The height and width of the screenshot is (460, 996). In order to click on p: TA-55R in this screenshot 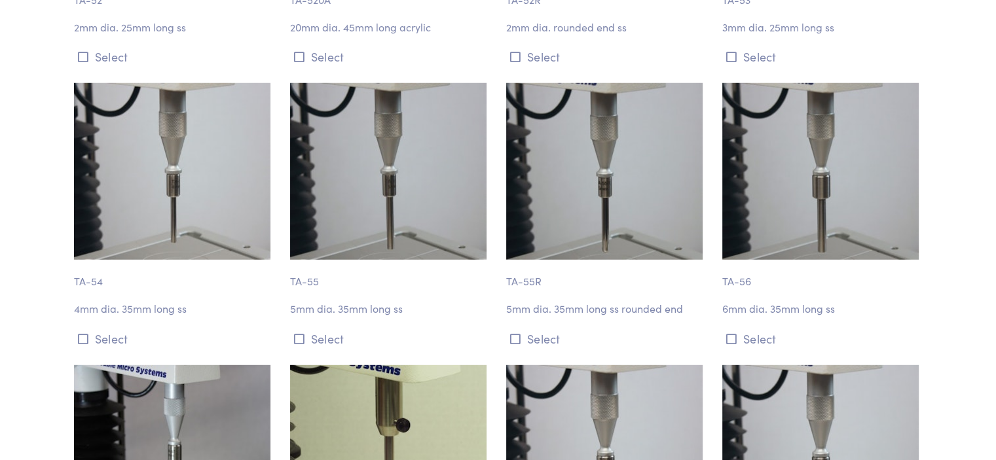, I will do `click(606, 275)`.